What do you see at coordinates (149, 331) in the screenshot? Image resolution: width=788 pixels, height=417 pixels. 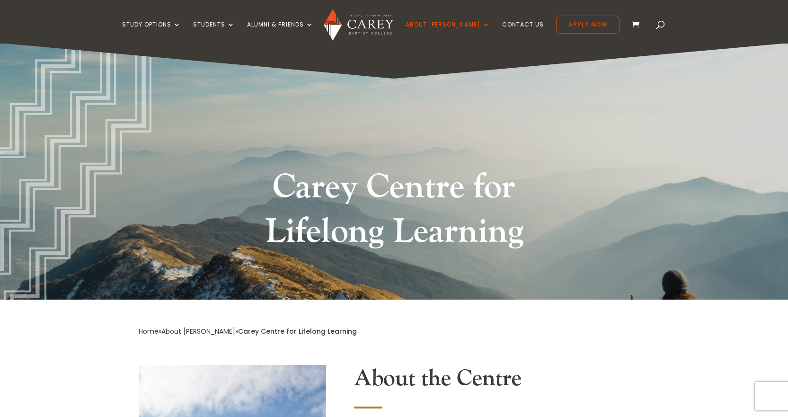 I see `a: Home` at bounding box center [149, 331].